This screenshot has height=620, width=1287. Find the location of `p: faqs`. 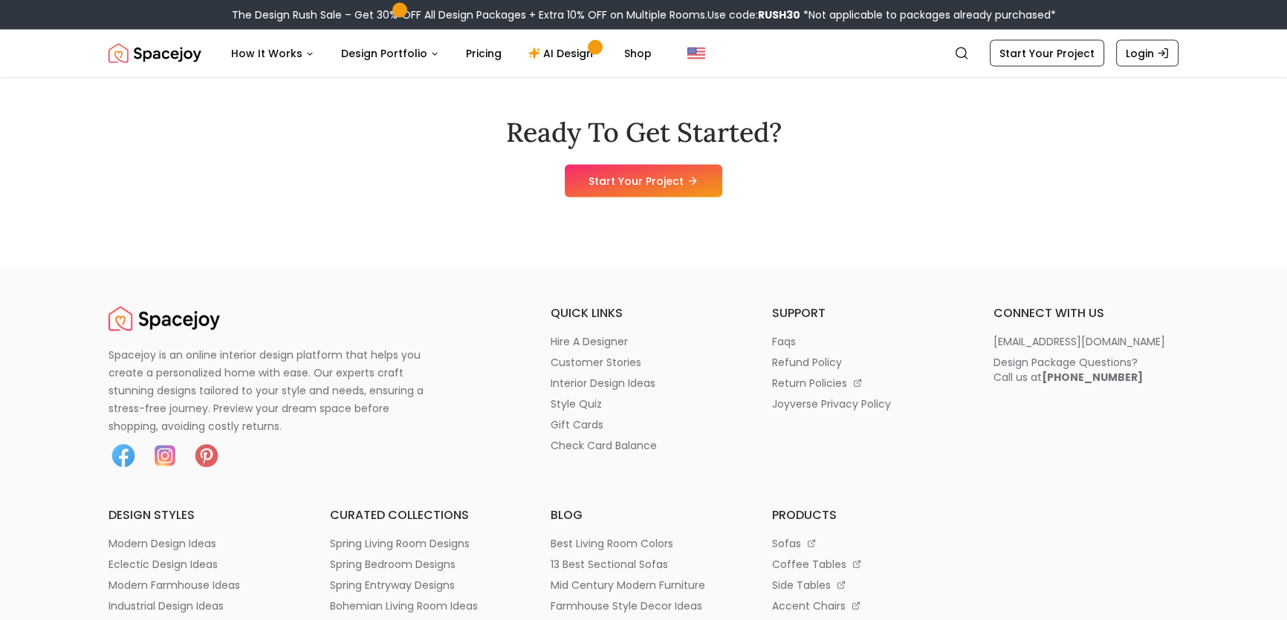

p: faqs is located at coordinates (784, 342).